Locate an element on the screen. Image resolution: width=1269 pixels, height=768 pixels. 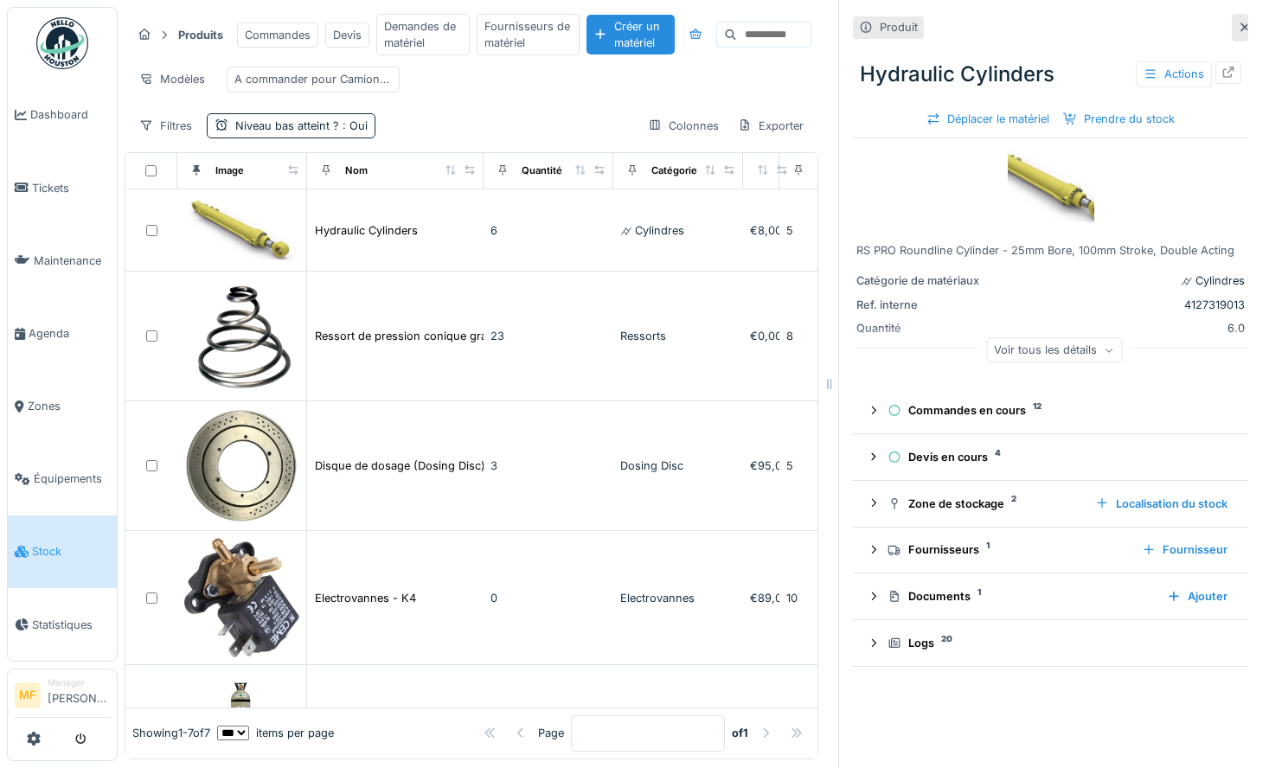
div: Electrovannes is located at coordinates (678, 598).